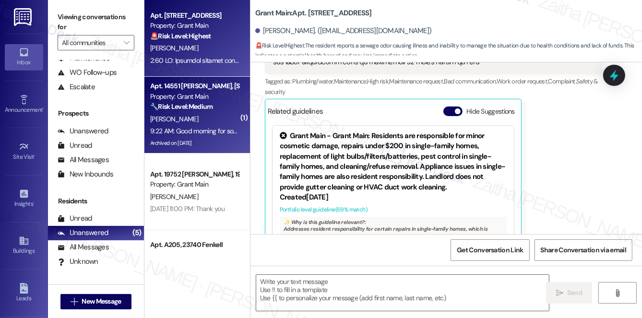  What do you see at coordinates (23, 17) in the screenshot?
I see `img: ResiDesk Logo` at bounding box center [23, 17].